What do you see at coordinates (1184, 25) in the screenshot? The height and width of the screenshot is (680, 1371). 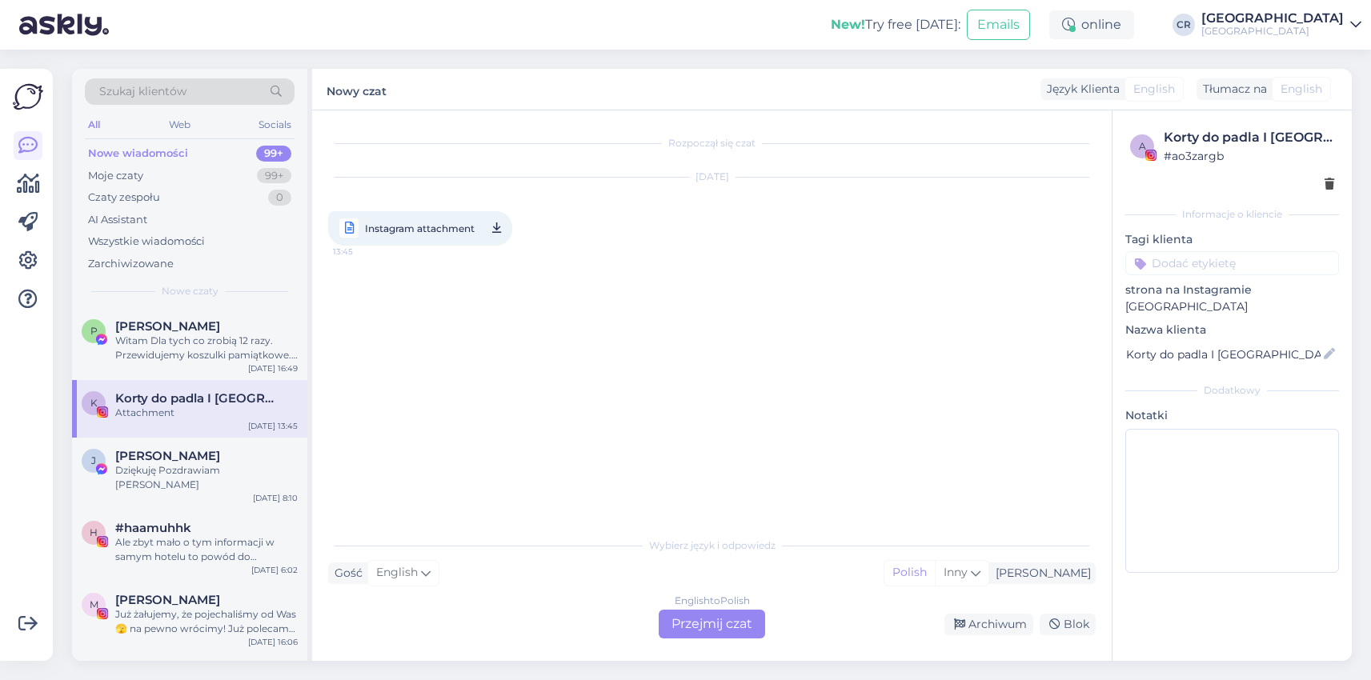 I see `div: CR` at bounding box center [1184, 25].